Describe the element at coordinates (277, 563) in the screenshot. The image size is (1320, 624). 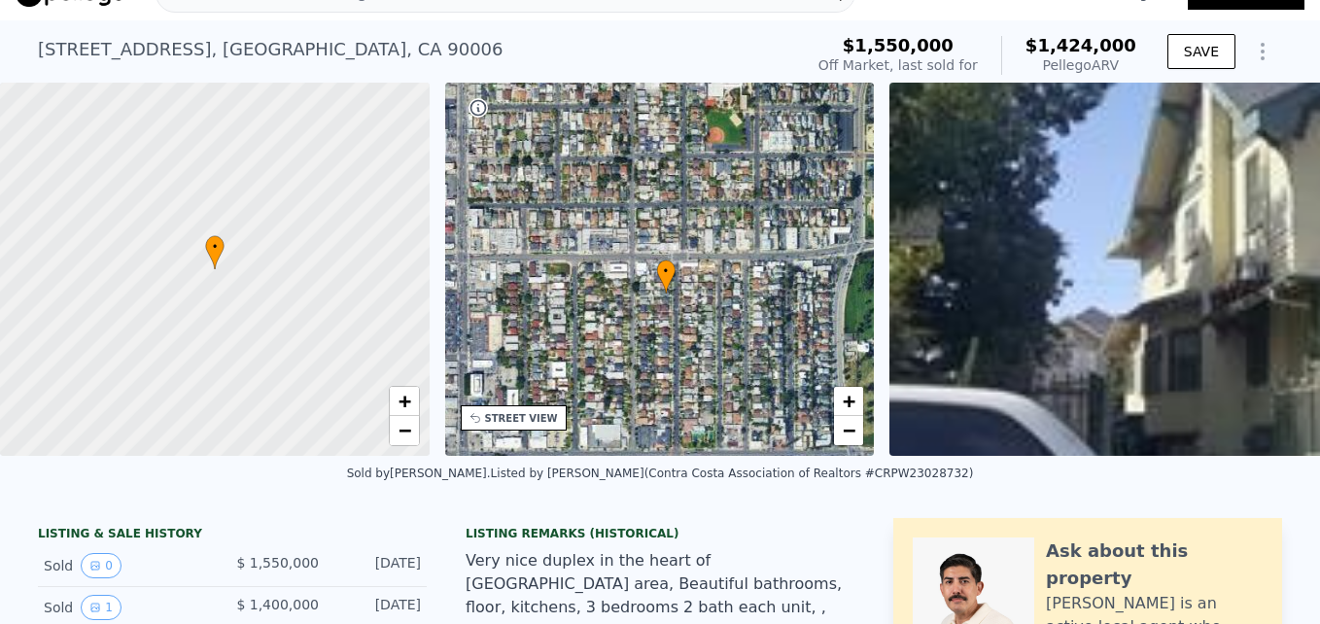
I see `span: $ 1,550,000` at that location.